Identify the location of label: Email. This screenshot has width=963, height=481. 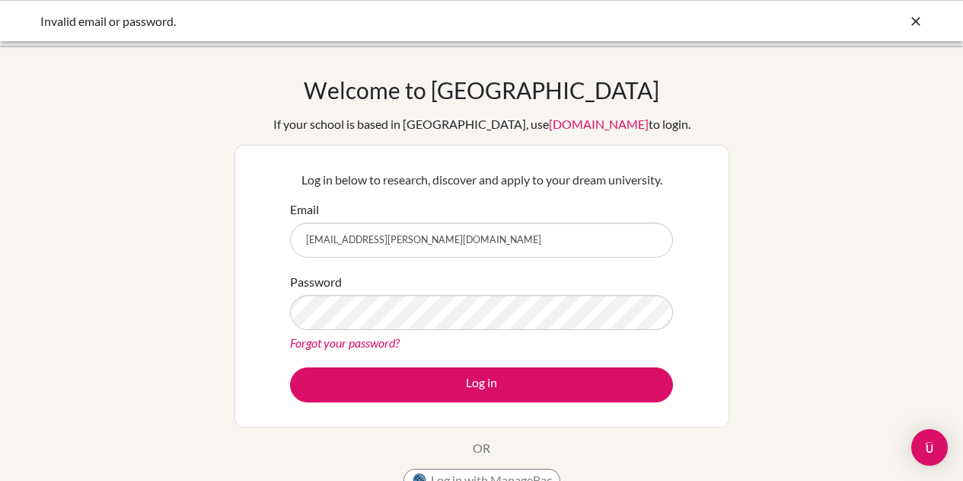
(305, 209).